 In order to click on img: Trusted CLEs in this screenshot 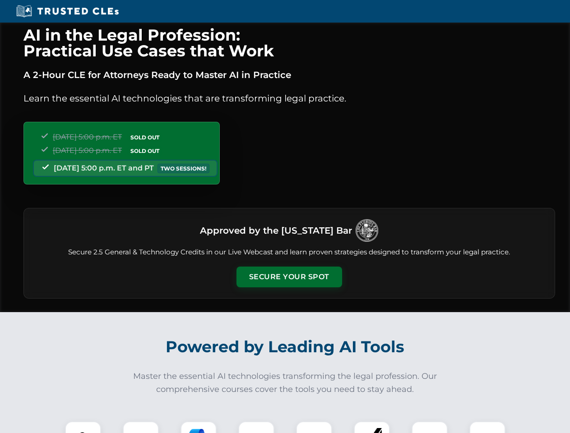, I will do `click(67, 11)`.